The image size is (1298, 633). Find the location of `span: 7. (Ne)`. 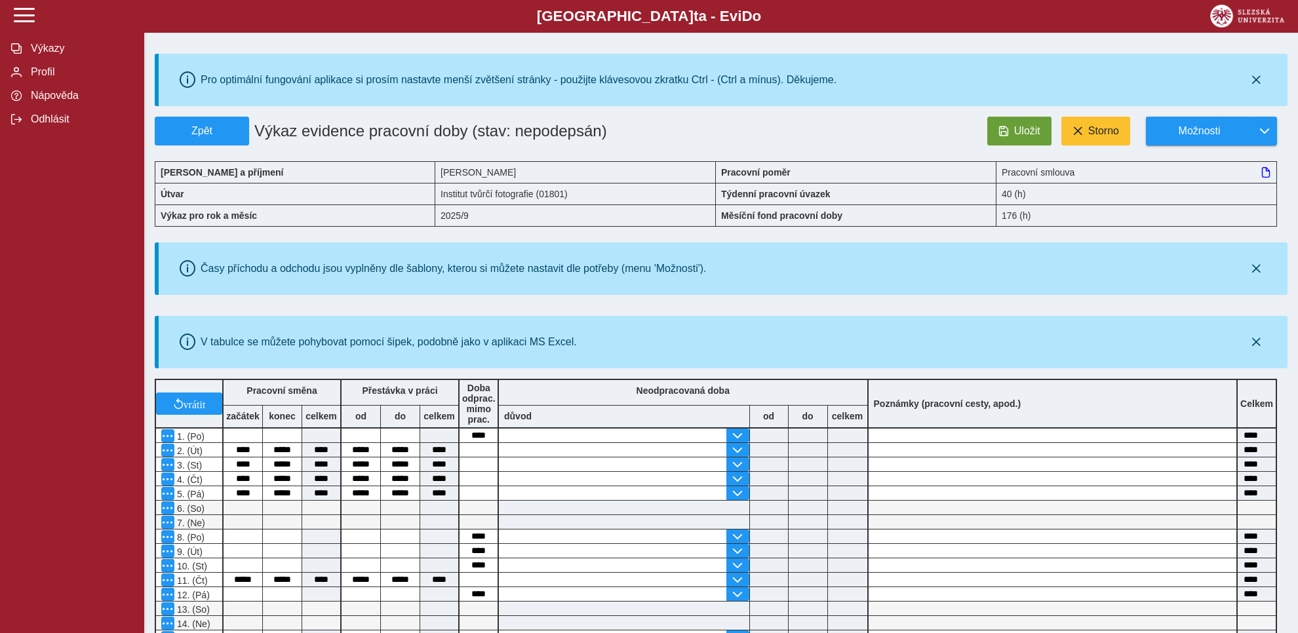

span: 7. (Ne) is located at coordinates (189, 523).